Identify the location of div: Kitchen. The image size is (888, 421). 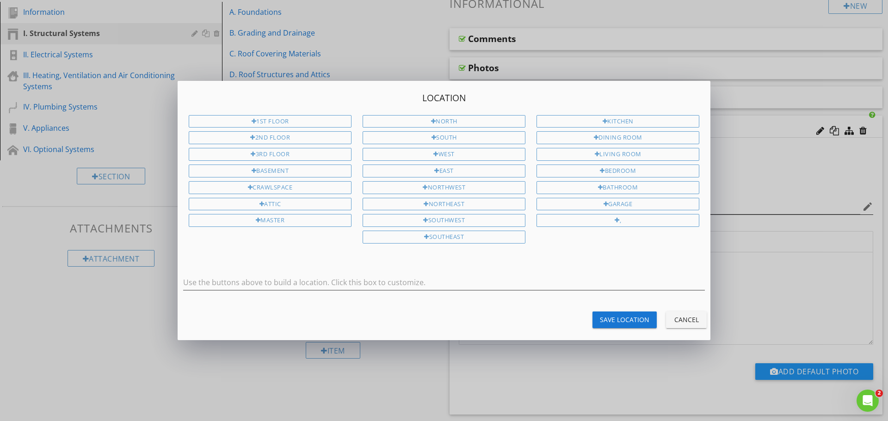
(618, 122).